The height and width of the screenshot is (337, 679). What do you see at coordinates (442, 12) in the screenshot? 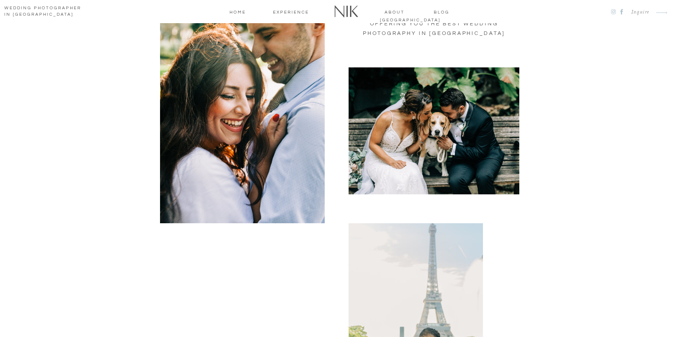
I see `nav: blog` at bounding box center [442, 12].